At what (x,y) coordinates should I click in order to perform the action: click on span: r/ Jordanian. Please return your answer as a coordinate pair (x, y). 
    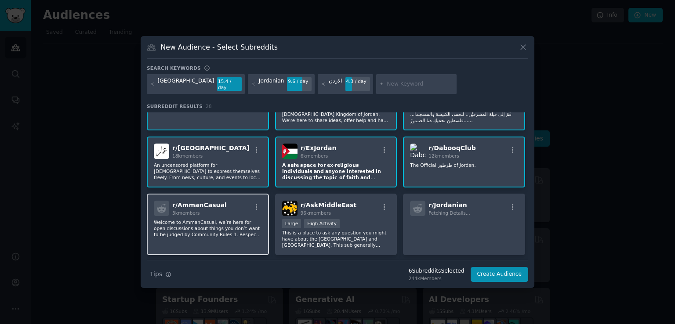
    Looking at the image, I should click on (447, 205).